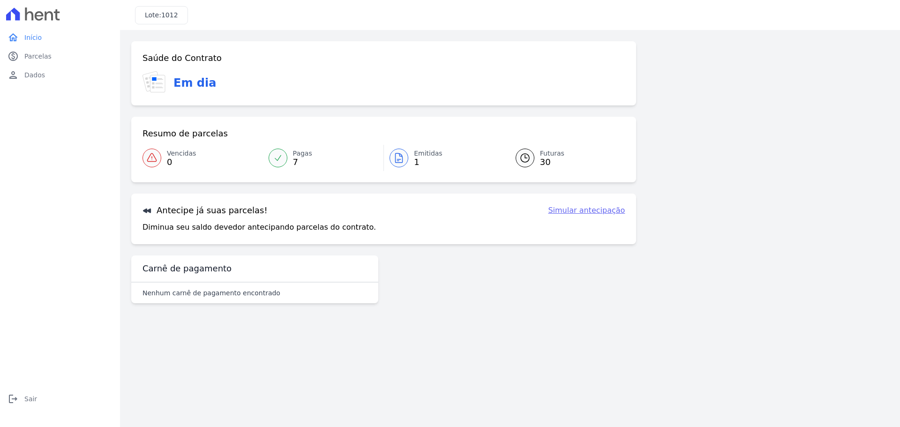  What do you see at coordinates (302, 162) in the screenshot?
I see `span: 7` at bounding box center [302, 162].